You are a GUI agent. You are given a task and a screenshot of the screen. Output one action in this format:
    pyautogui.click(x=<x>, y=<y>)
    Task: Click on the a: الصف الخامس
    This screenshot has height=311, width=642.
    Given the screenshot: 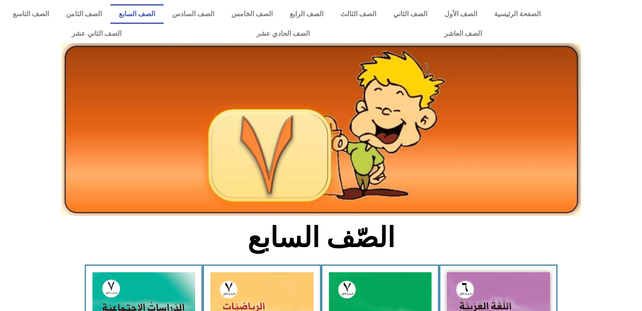 What is the action you would take?
    pyautogui.click(x=252, y=14)
    